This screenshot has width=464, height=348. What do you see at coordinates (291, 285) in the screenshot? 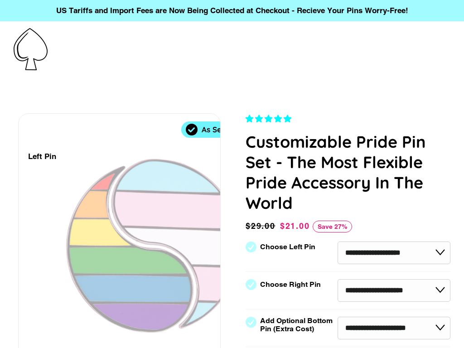
I see `label: Choose Right Pin` at bounding box center [291, 285].